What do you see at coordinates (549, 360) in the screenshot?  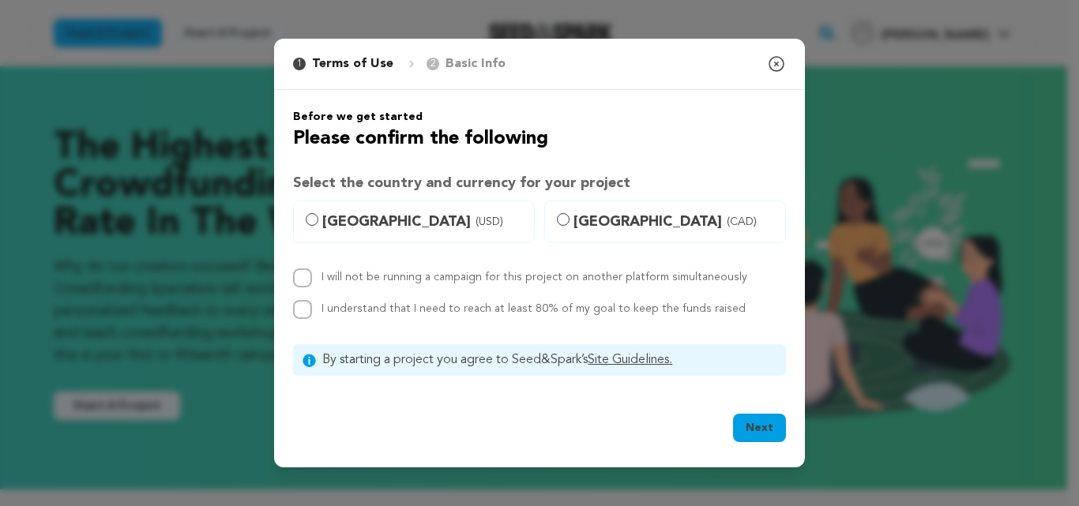 I see `span: By starting a project you agree to Seed&Spark’s` at bounding box center [549, 360].